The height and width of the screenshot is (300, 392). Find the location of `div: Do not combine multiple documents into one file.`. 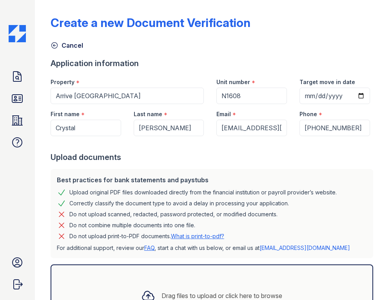

div: Do not combine multiple documents into one file. is located at coordinates (132, 226).